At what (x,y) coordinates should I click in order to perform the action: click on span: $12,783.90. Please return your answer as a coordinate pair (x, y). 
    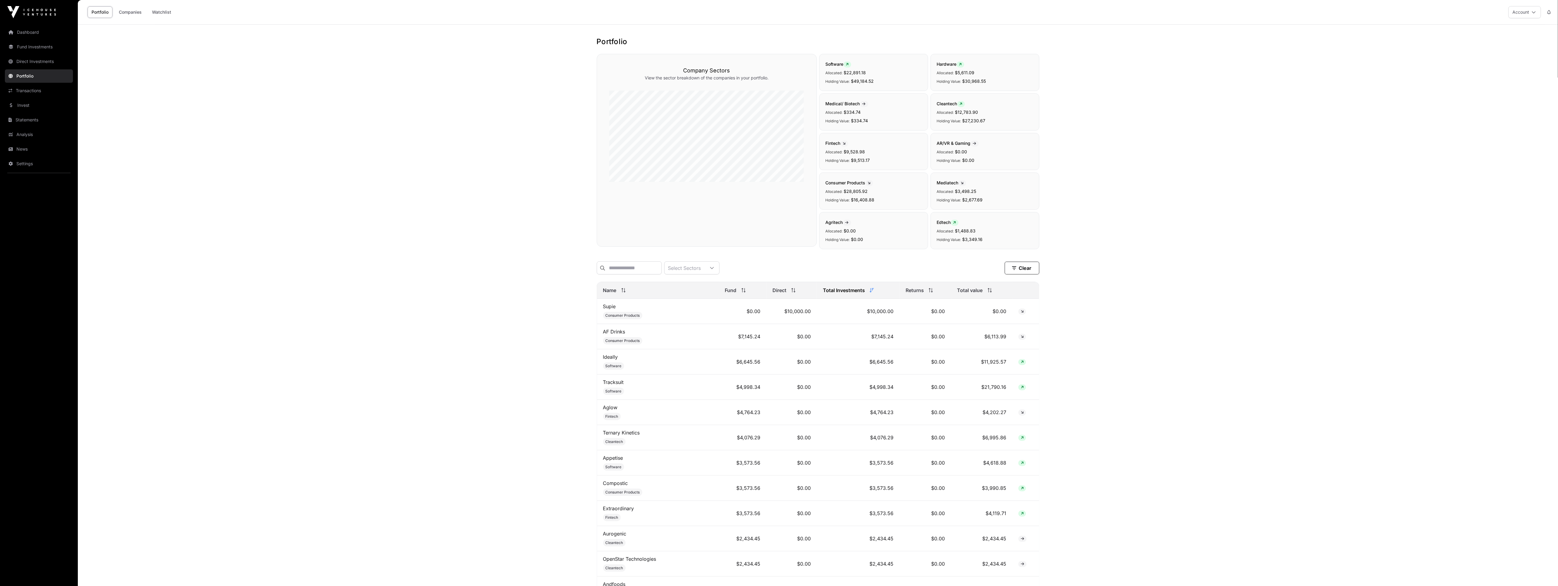
    Looking at the image, I should click on (967, 112).